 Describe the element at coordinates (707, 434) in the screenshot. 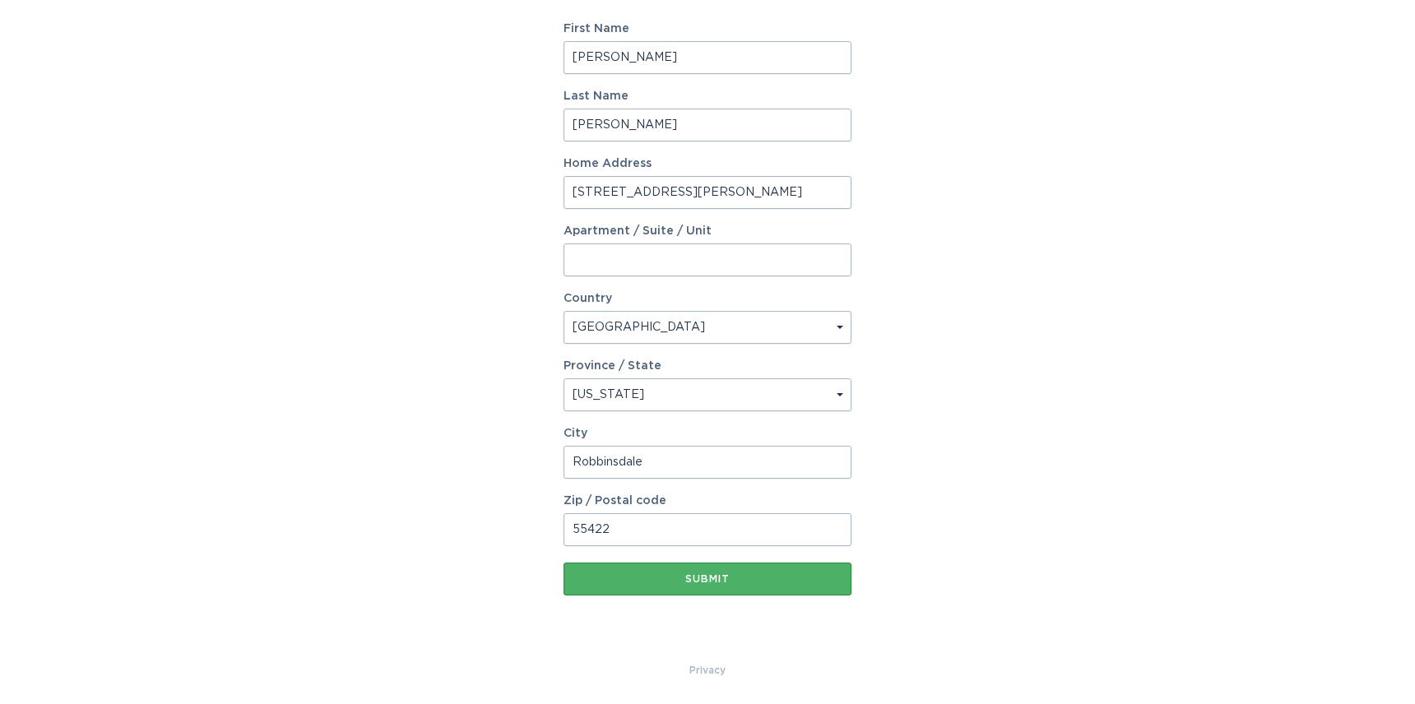

I see `label: City` at that location.